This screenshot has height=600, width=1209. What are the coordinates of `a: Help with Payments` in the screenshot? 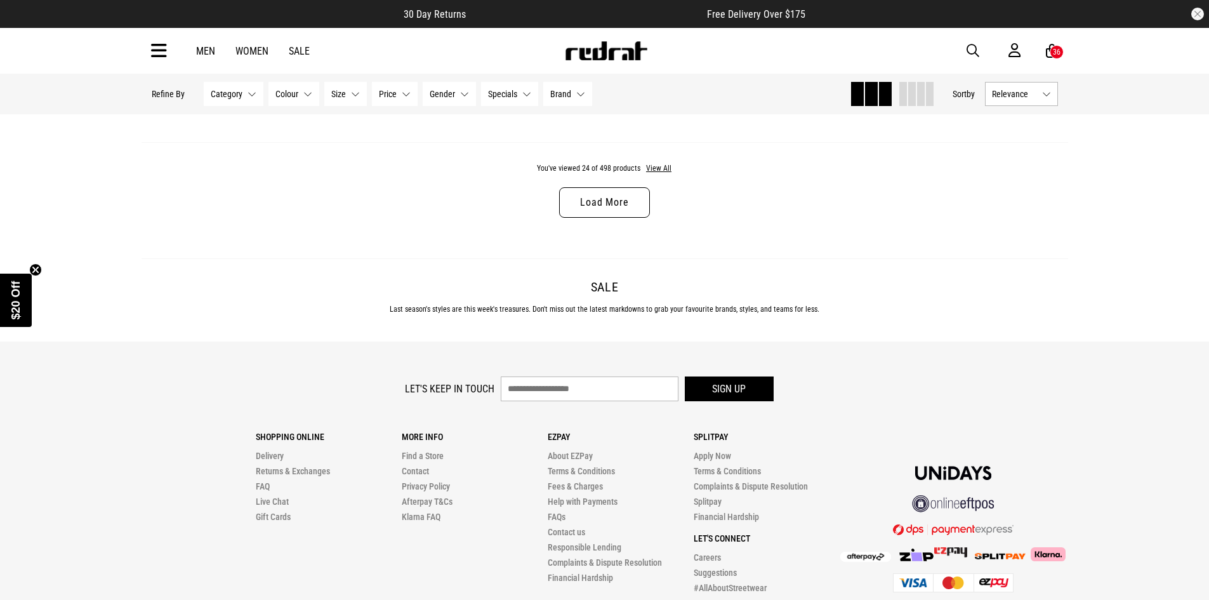 It's located at (582, 501).